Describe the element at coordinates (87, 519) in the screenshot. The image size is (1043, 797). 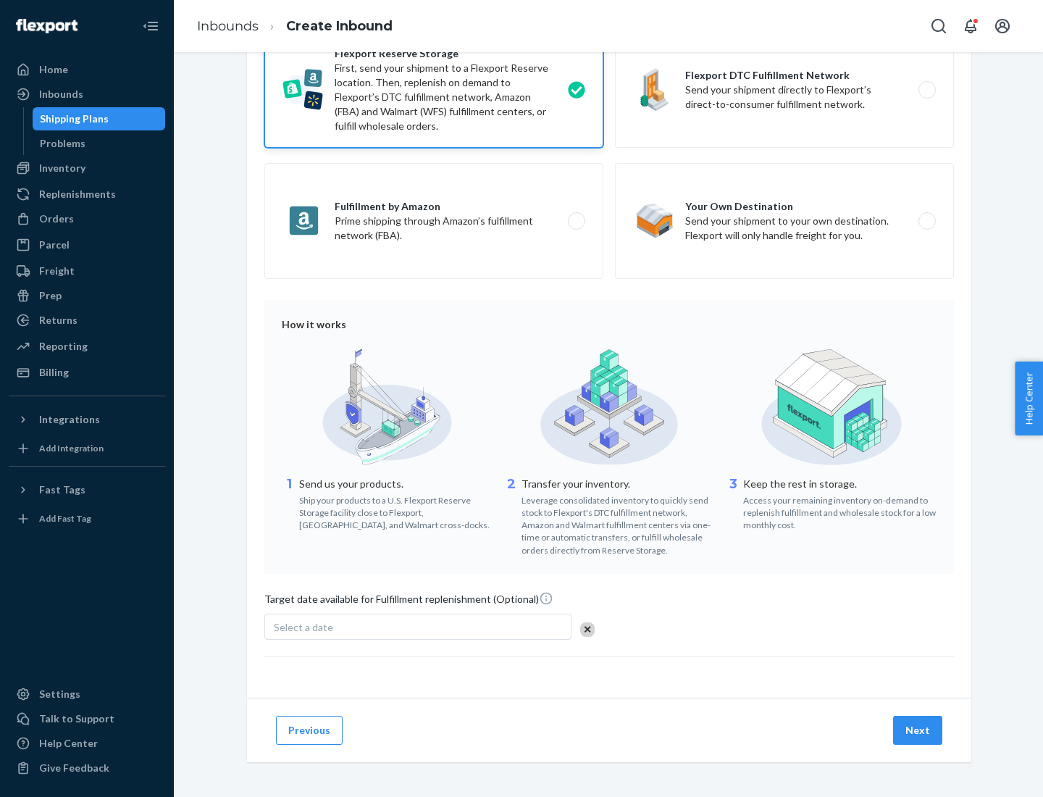
I see `a: Add Fast Tag` at that location.